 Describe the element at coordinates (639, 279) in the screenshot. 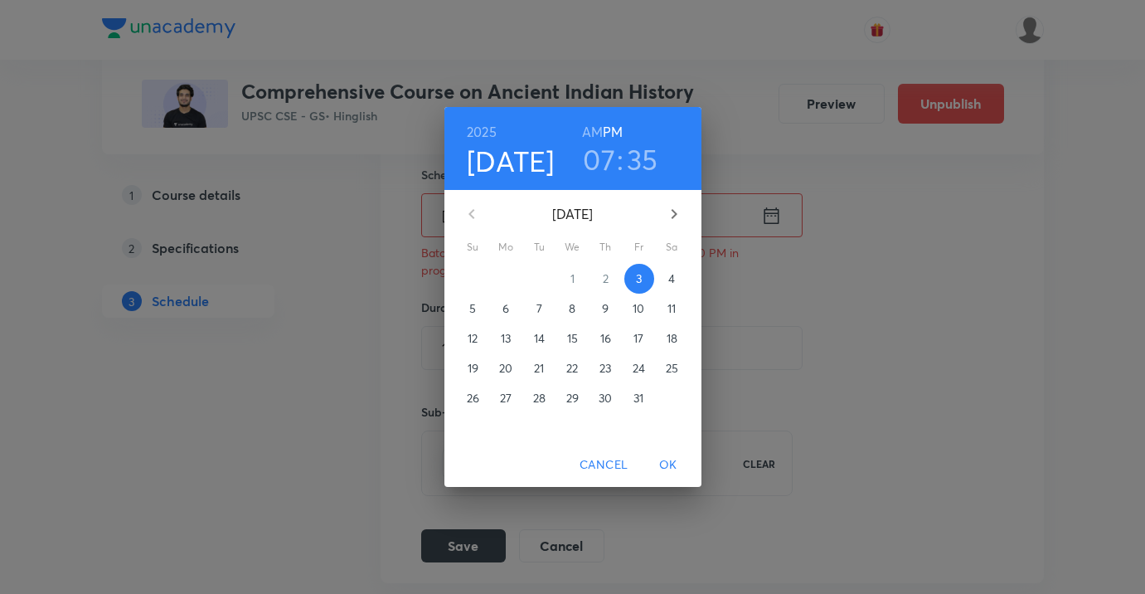

I see `button: 3` at that location.